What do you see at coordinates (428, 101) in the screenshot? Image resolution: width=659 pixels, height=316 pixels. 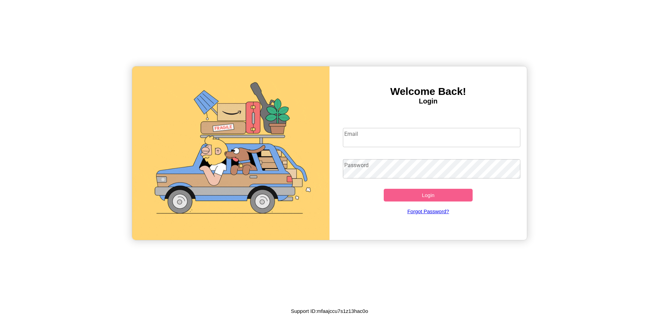 I see `h4: Login` at bounding box center [428, 101].